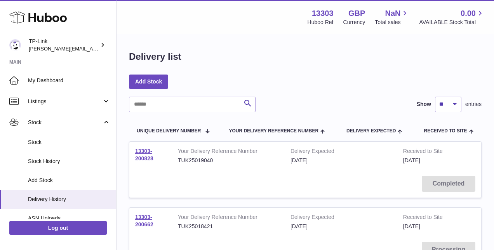  Describe the element at coordinates (320, 22) in the screenshot. I see `div: Huboo Ref` at that location.